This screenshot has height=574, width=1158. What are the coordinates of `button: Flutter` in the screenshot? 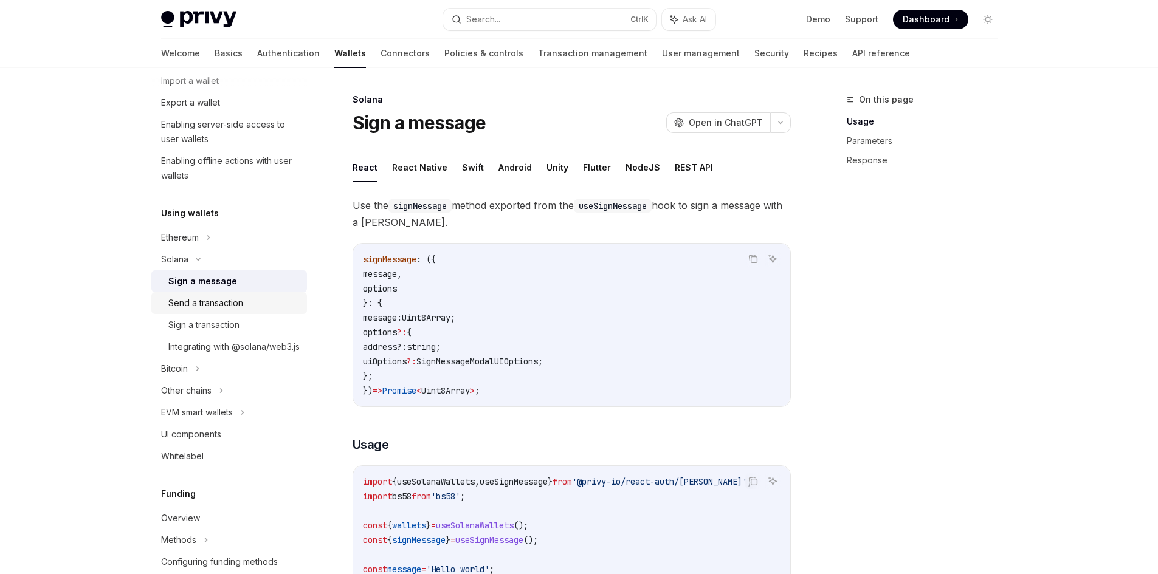 It's located at (597, 167).